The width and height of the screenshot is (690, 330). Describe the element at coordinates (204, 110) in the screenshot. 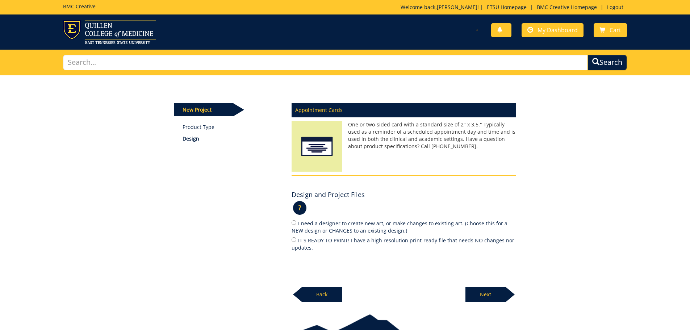

I see `p: New Project` at that location.